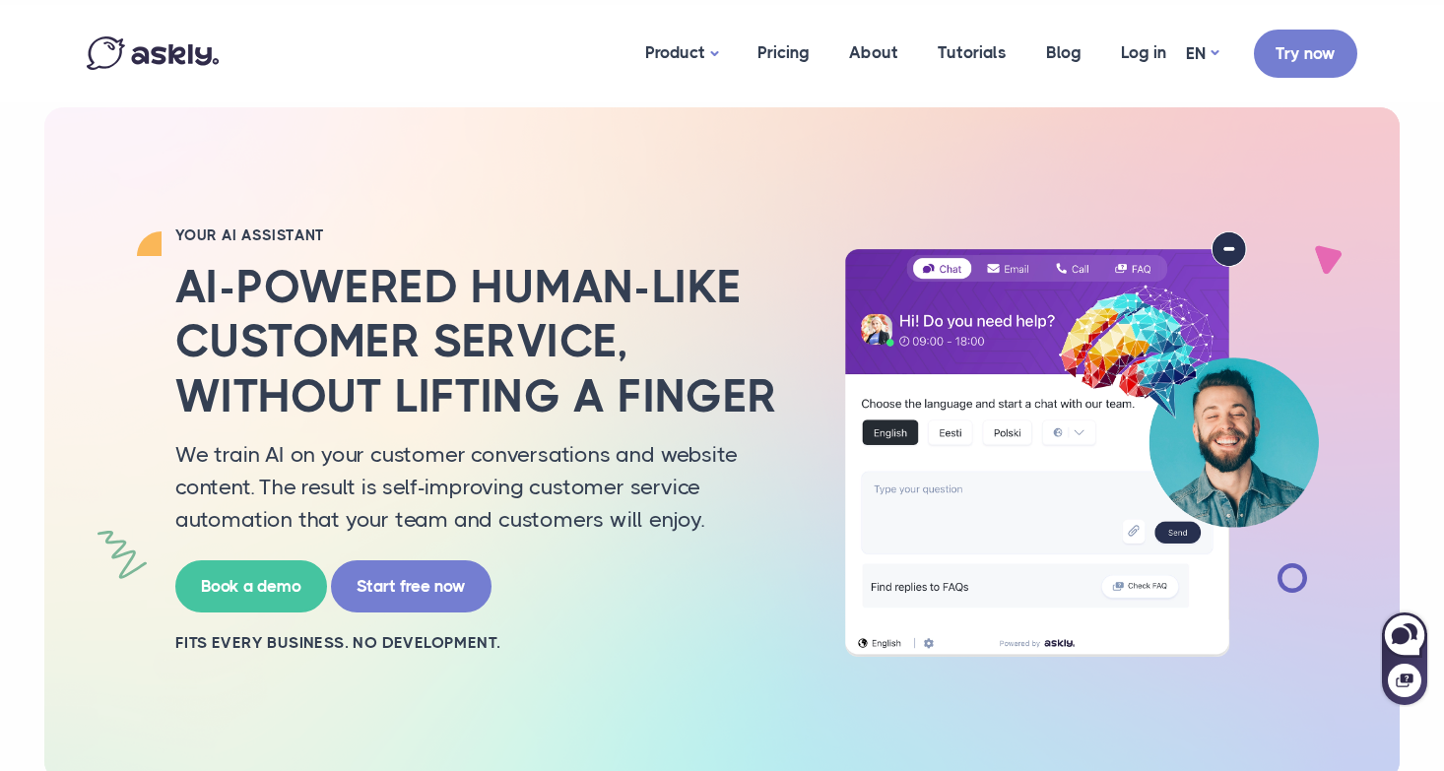  I want to click on a: Tutorials, so click(972, 52).